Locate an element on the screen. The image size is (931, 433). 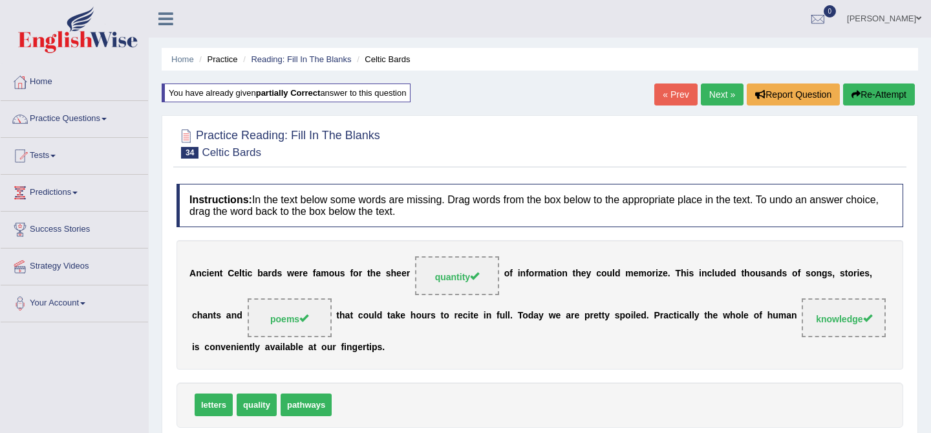
span: 0 is located at coordinates (830, 11).